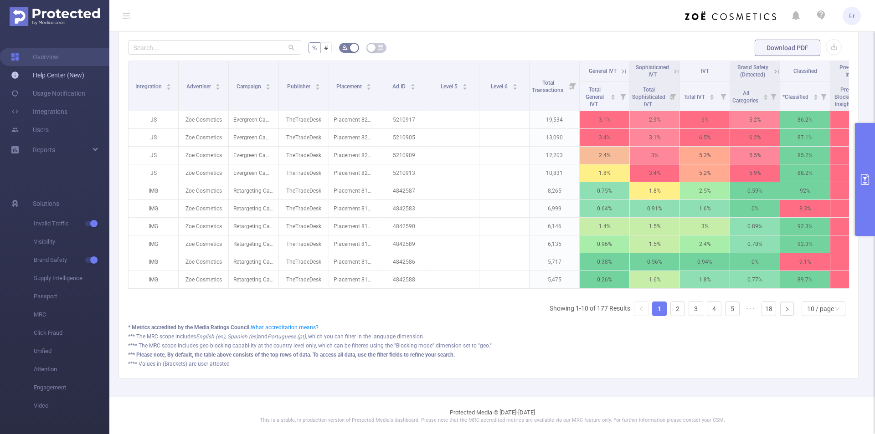  I want to click on p: 8.3%, so click(805, 209).